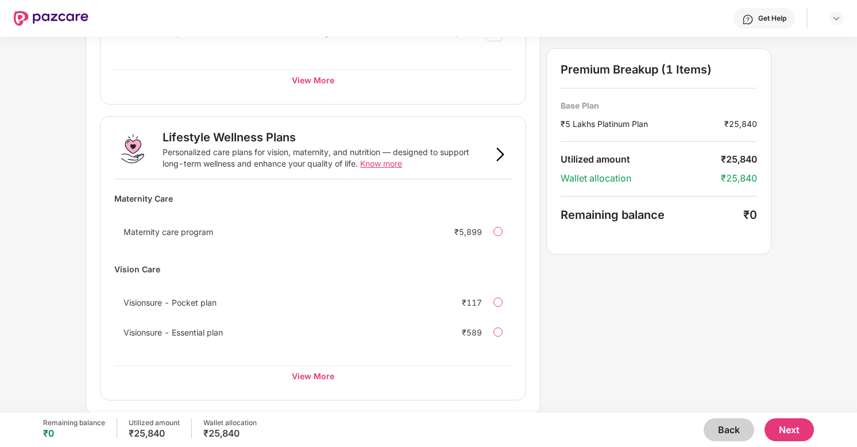 The height and width of the screenshot is (447, 857). Describe the element at coordinates (729, 430) in the screenshot. I see `button: Back` at that location.